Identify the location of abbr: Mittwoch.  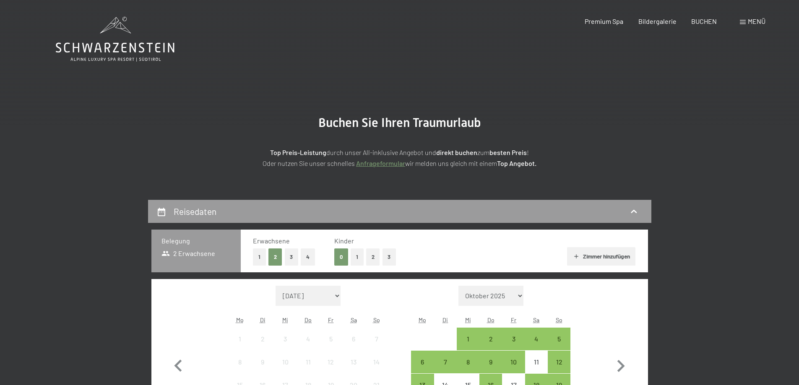
(285, 320).